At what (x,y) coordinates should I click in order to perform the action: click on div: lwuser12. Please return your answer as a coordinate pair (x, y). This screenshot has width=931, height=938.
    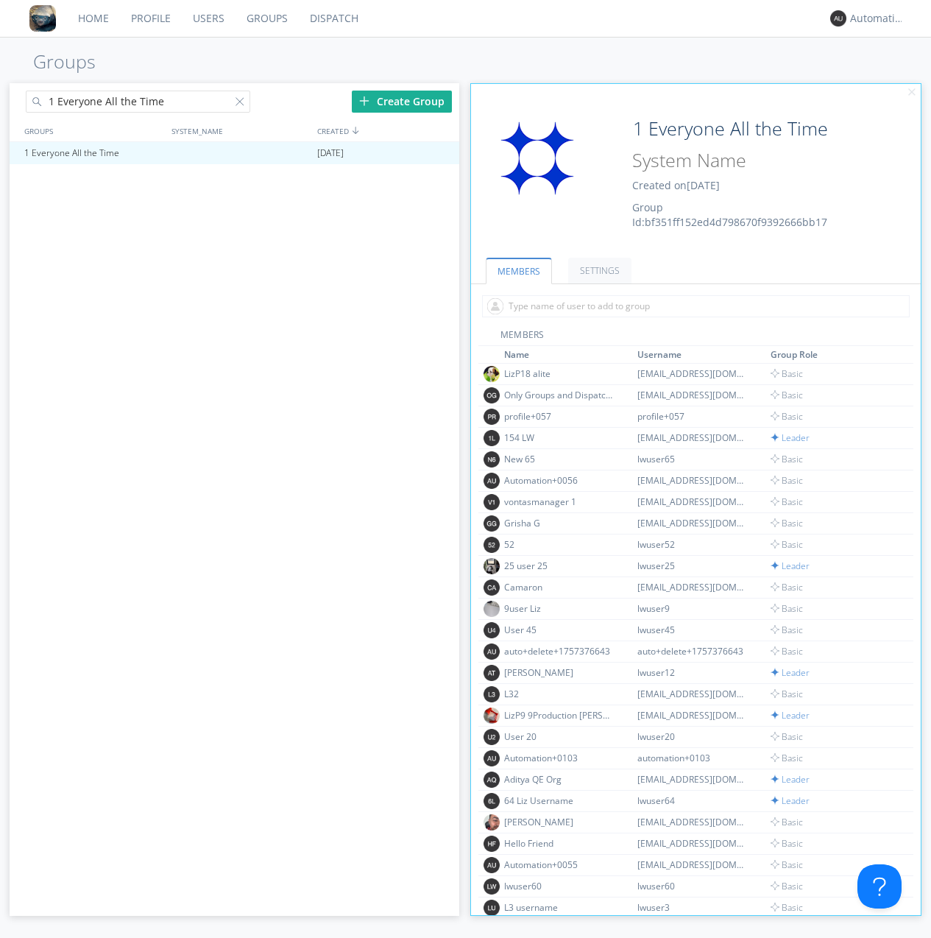
    Looking at the image, I should click on (693, 672).